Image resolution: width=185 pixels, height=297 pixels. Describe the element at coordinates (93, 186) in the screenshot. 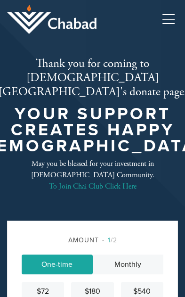

I see `a: To Join Chai Club Click Here` at that location.